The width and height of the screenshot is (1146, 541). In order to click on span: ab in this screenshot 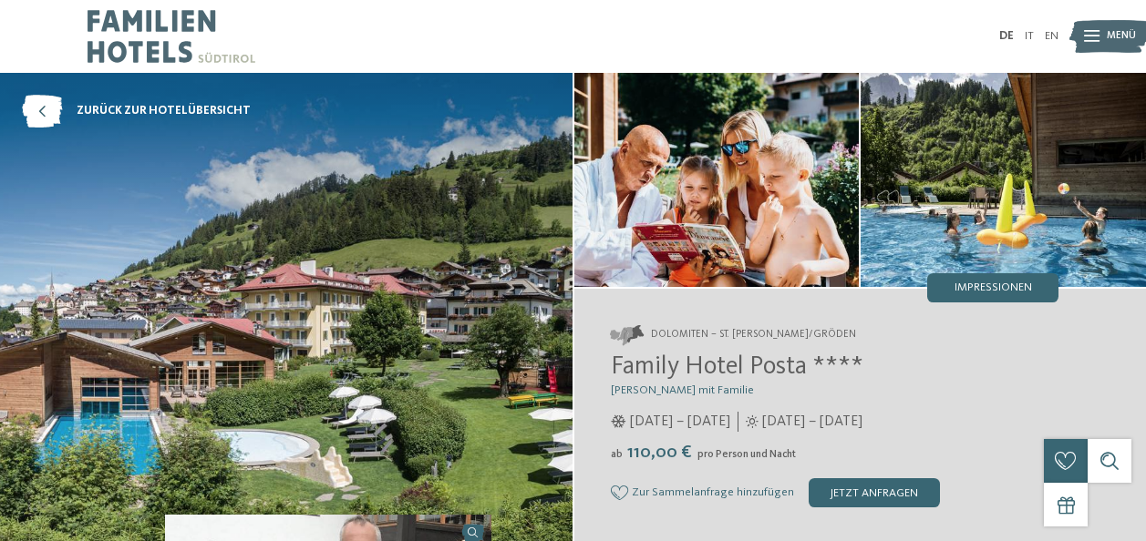, I will do `click(616, 455)`.